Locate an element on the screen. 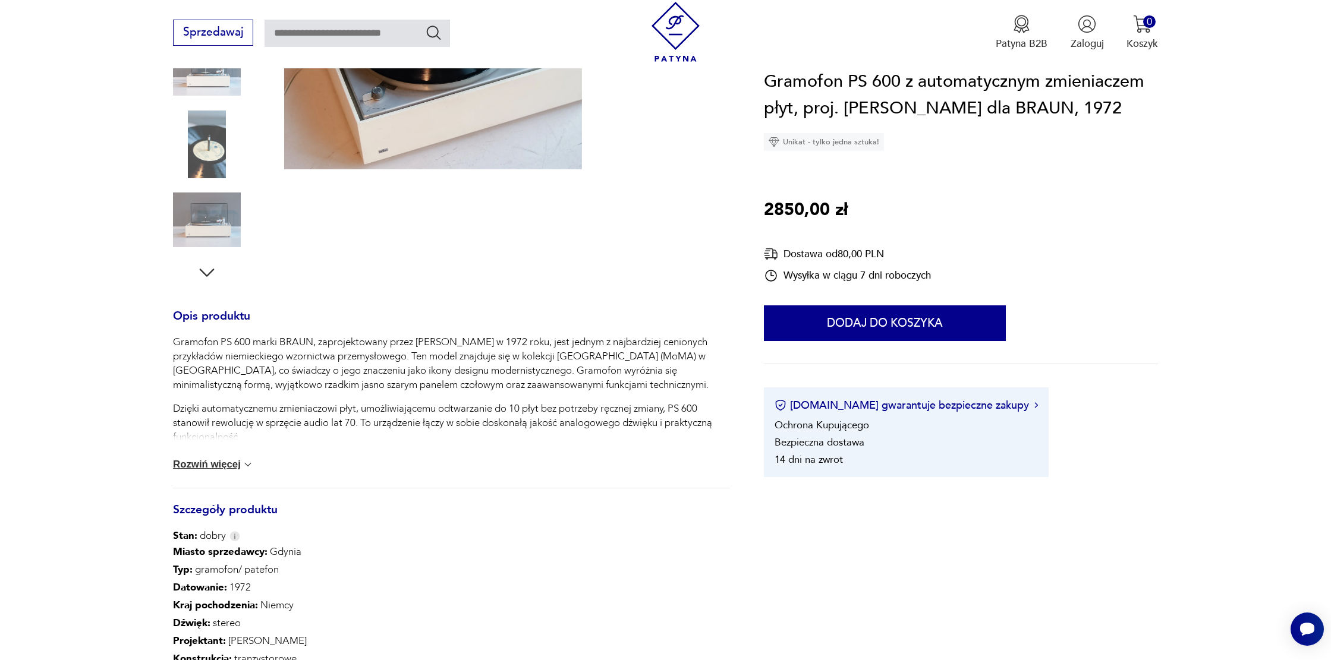 The image size is (1331, 660). p: stereo is located at coordinates (260, 624).